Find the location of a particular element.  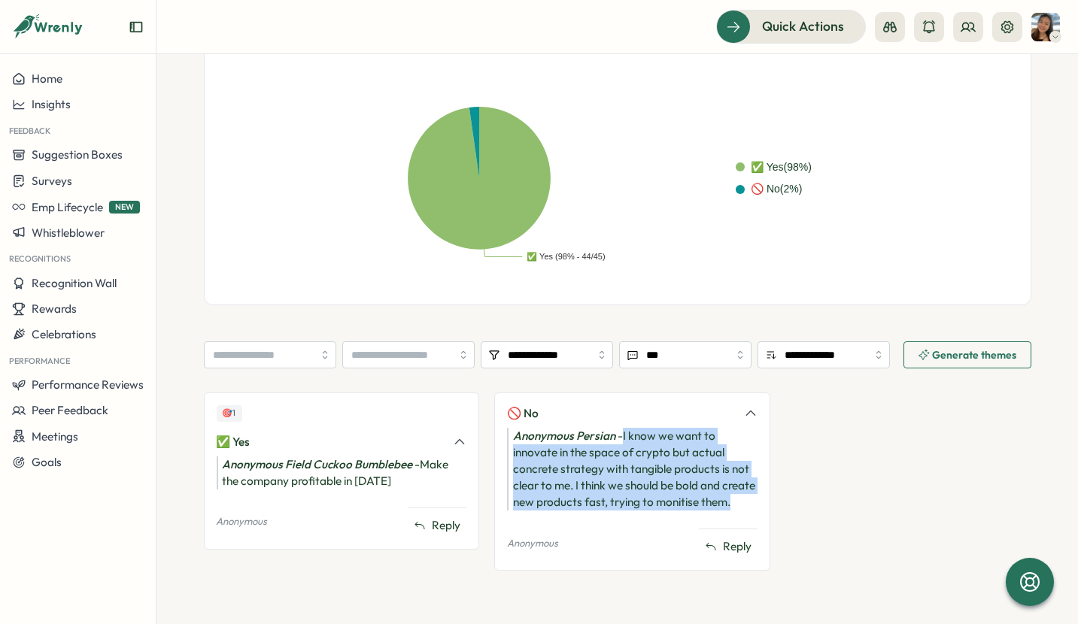

span: Home is located at coordinates (47, 78).